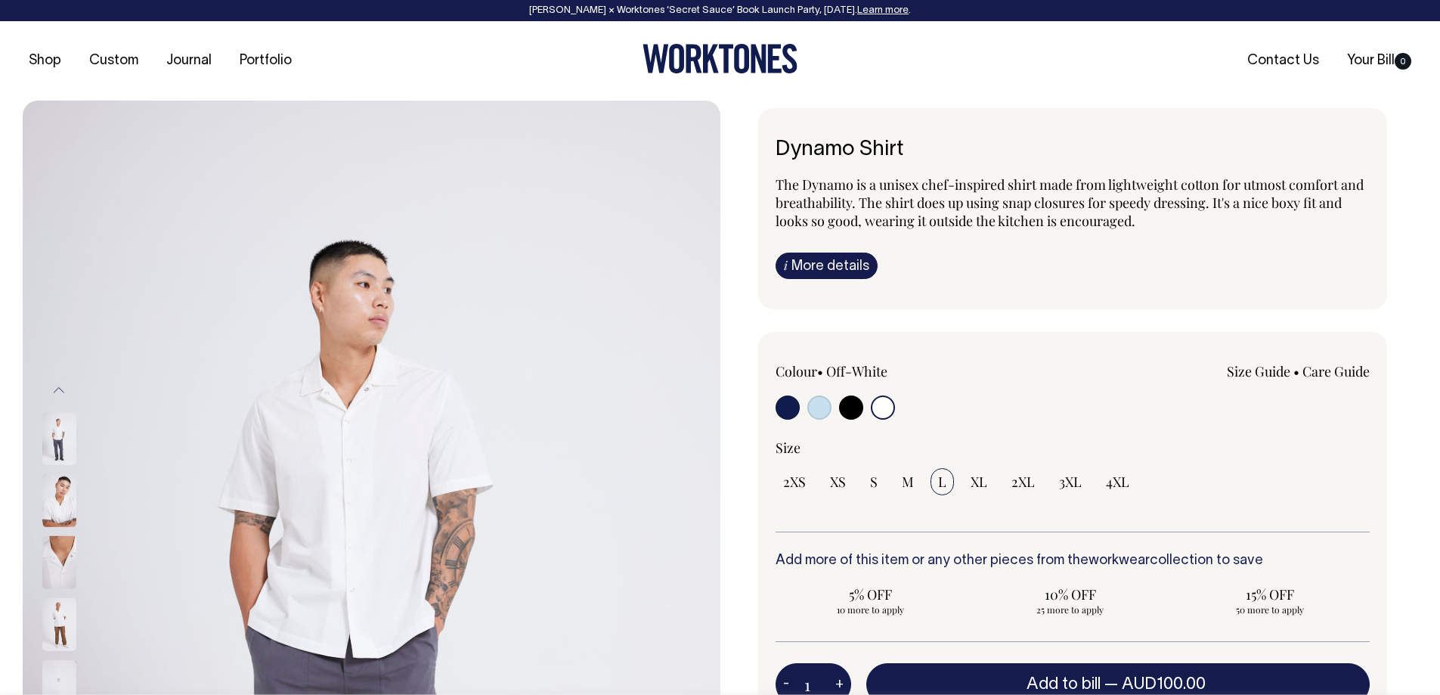  Describe the element at coordinates (908, 482) in the screenshot. I see `input: M` at that location.